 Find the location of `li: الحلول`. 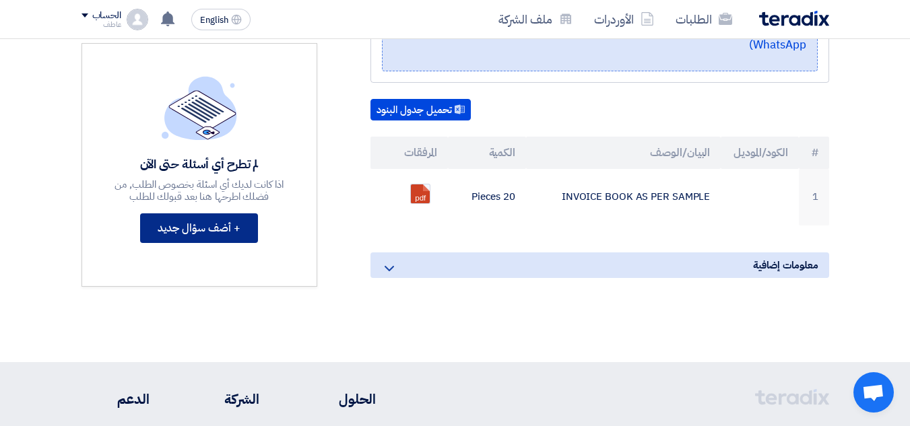

li: الحلول is located at coordinates (338, 399).